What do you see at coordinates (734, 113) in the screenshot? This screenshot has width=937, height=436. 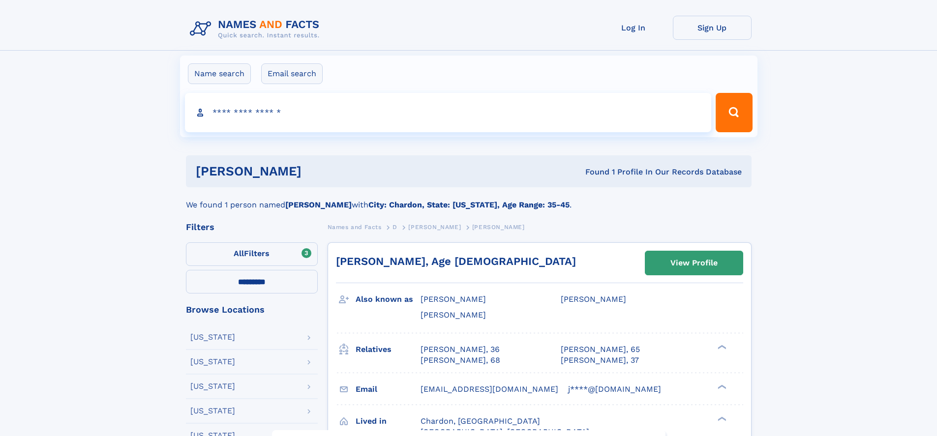 I see `button: Search Button` at bounding box center [734, 113].